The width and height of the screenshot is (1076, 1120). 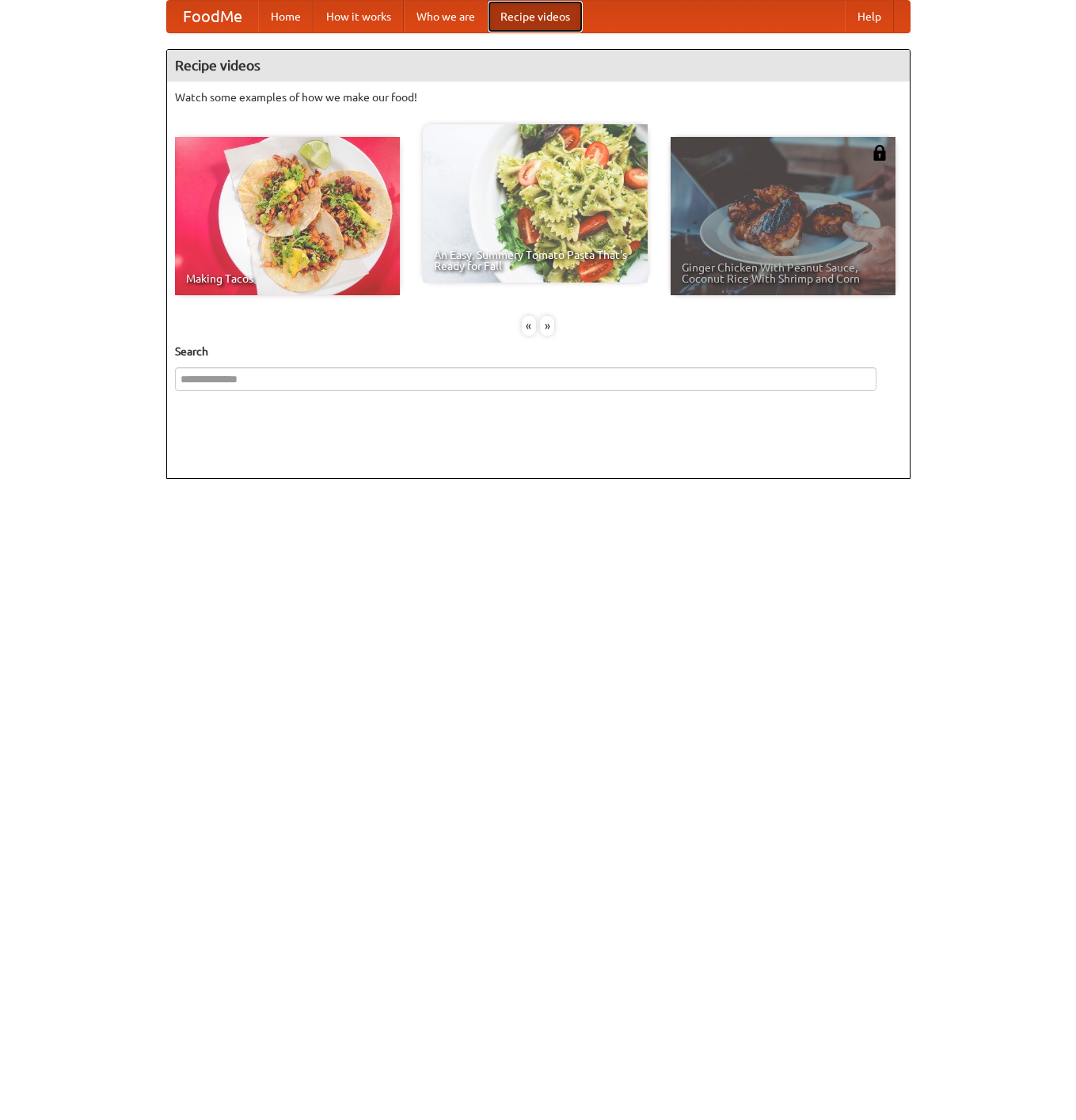 I want to click on span: An Easy, Summery Tomato Pasta That's Ready for Fall, so click(x=535, y=261).